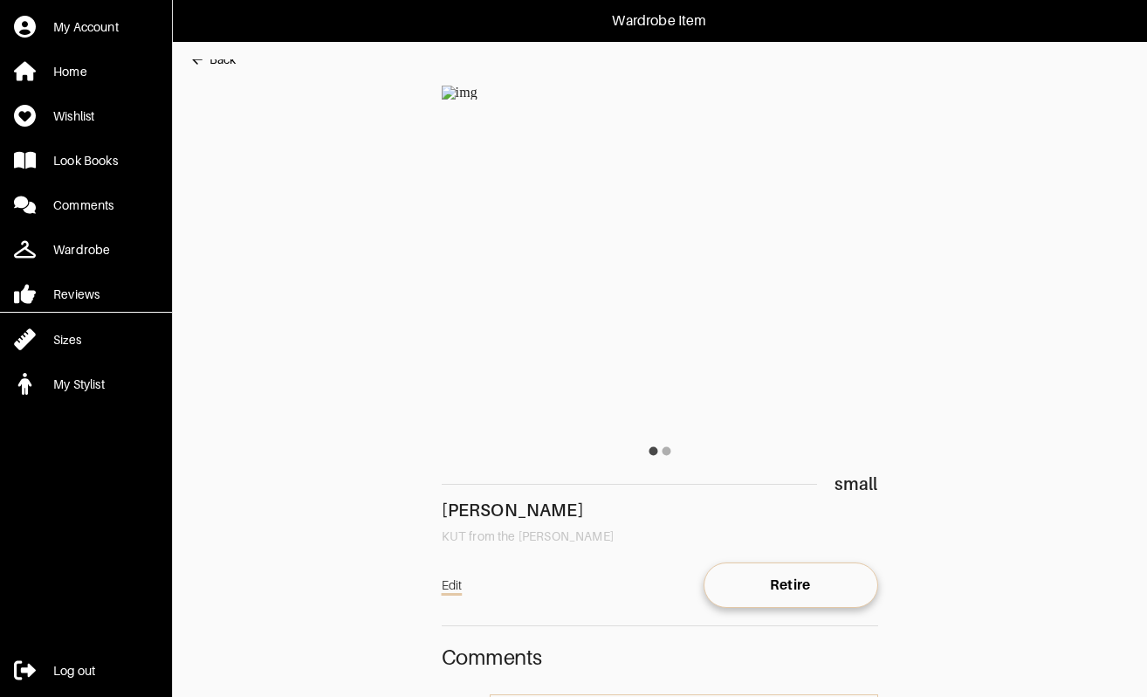  What do you see at coordinates (73, 116) in the screenshot?
I see `div: Wishlist` at bounding box center [73, 116].